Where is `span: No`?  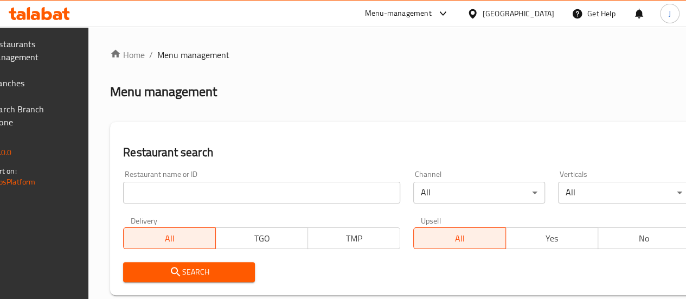 span: No is located at coordinates (644, 238).